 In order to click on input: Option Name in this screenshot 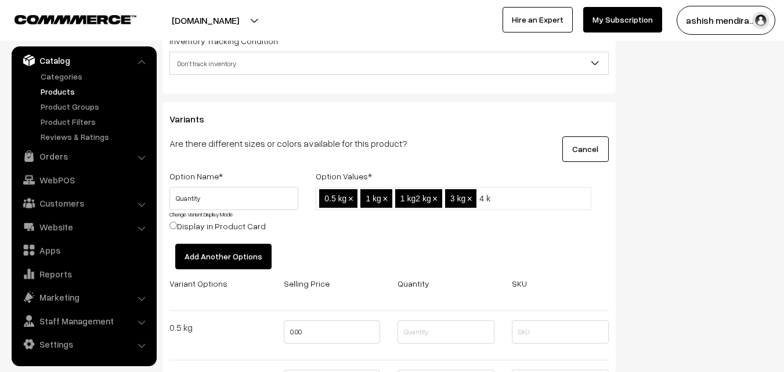, I will do `click(234, 199)`.